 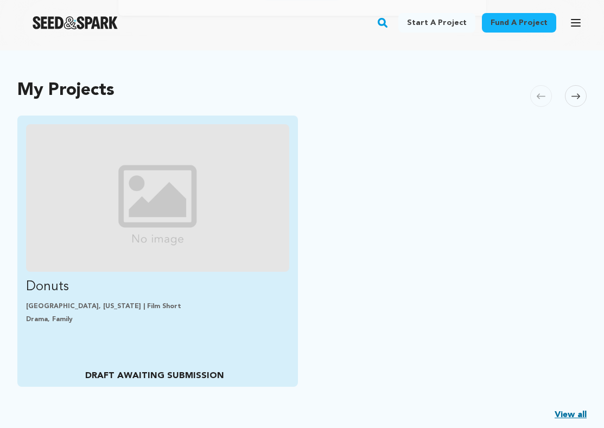 What do you see at coordinates (66, 91) in the screenshot?
I see `h2: My Projects` at bounding box center [66, 91].